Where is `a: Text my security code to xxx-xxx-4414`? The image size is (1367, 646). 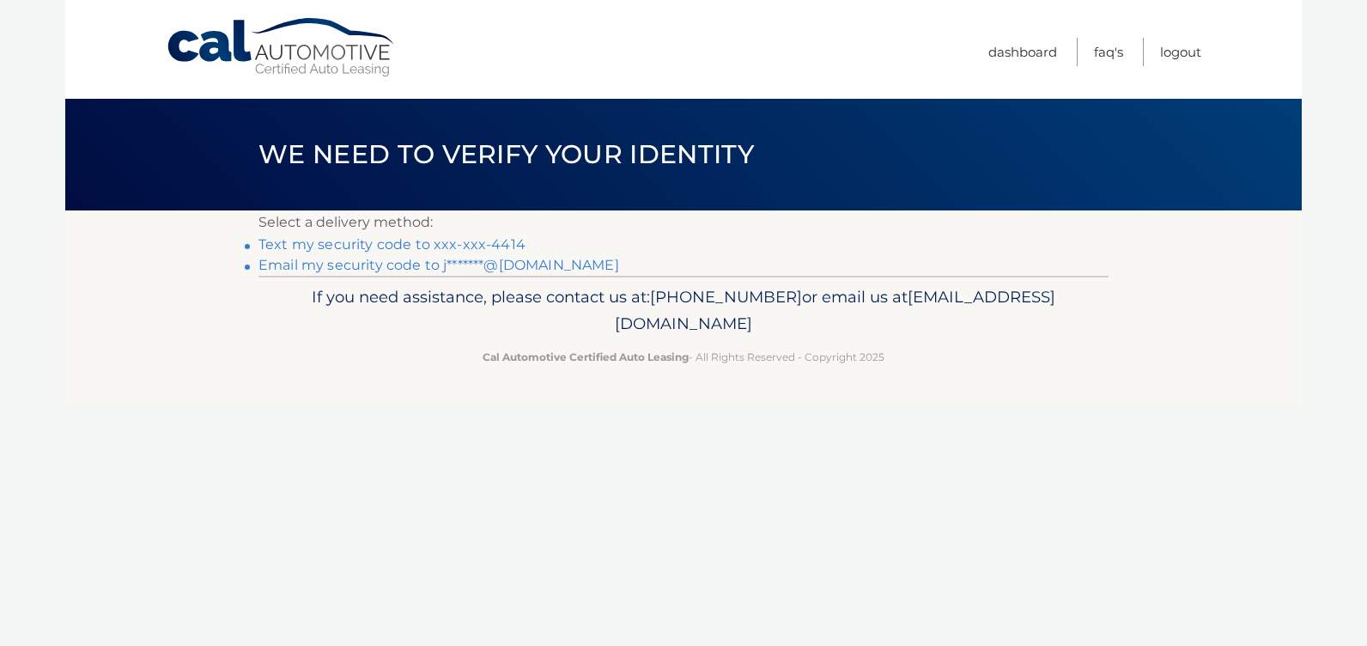 a: Text my security code to xxx-xxx-4414 is located at coordinates (392, 244).